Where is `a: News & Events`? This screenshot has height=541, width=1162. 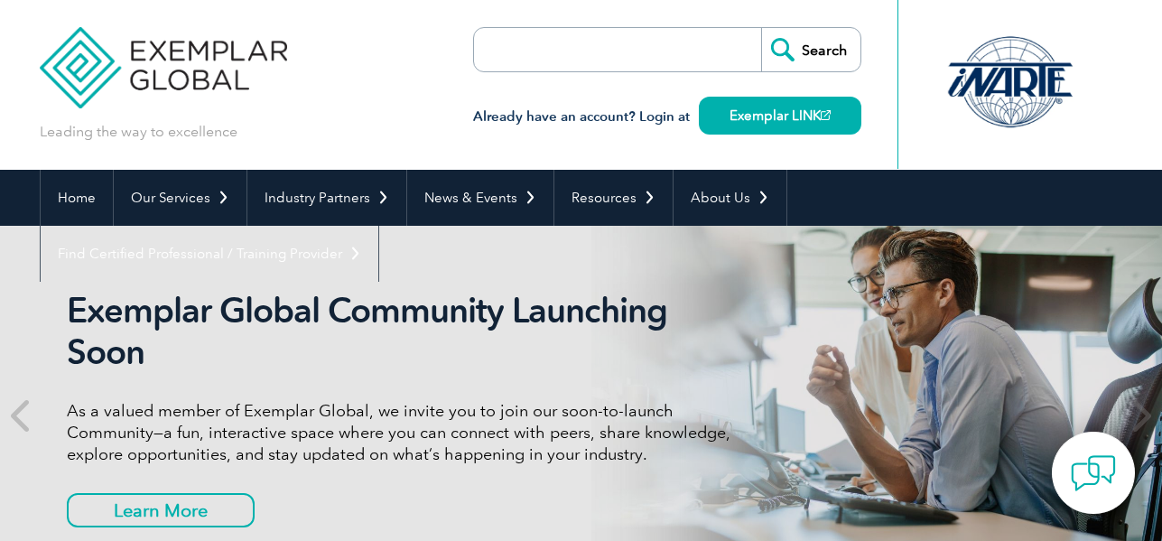 a: News & Events is located at coordinates (480, 198).